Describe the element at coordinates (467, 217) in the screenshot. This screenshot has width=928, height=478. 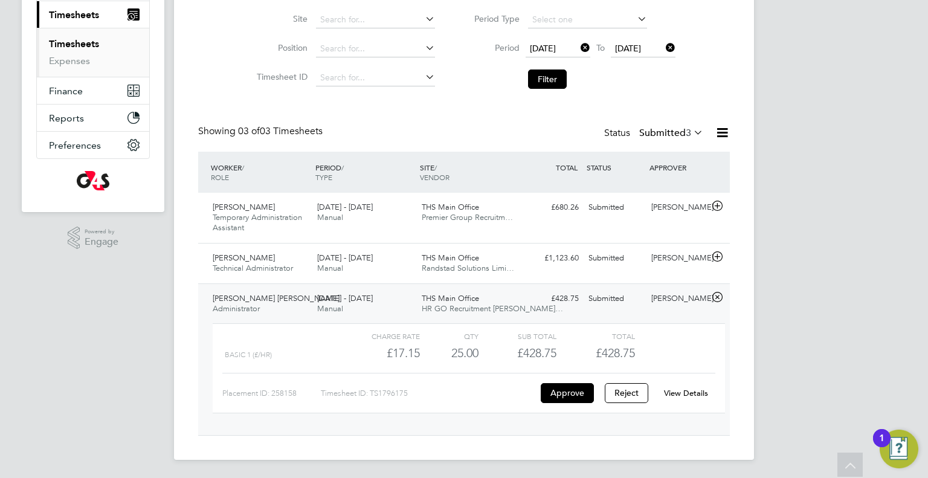
I see `span: Premier Group Recruitm…` at that location.